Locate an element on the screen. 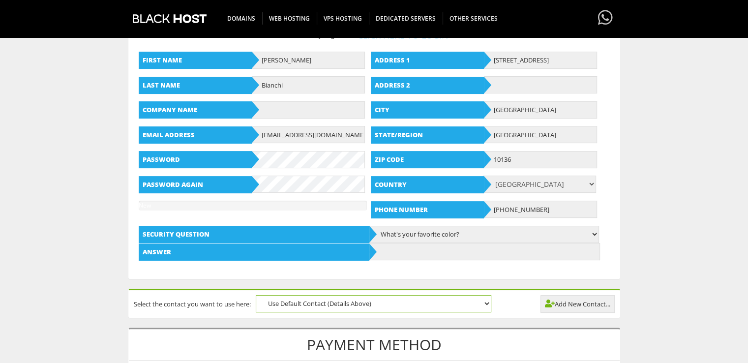 The image size is (748, 363). b: Country is located at coordinates (427, 184).